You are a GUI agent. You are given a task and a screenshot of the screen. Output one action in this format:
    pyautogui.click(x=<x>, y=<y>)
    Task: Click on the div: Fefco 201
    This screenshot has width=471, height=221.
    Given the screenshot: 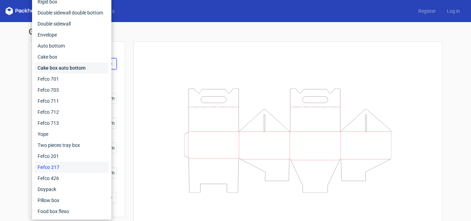 What is the action you would take?
    pyautogui.click(x=72, y=156)
    